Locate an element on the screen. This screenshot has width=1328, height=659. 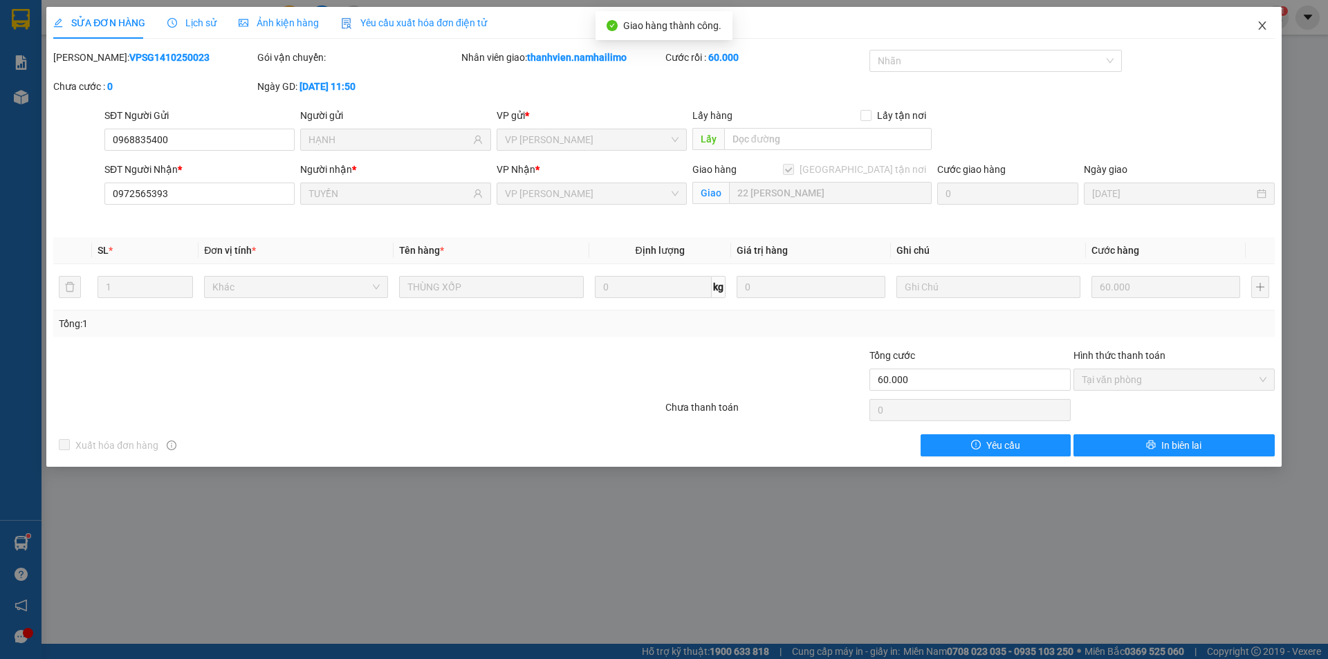
b: 0 is located at coordinates (110, 86).